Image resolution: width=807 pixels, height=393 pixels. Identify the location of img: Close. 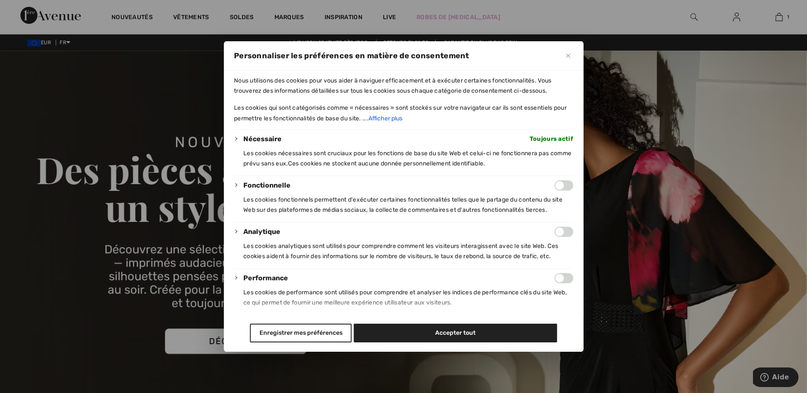
(568, 56).